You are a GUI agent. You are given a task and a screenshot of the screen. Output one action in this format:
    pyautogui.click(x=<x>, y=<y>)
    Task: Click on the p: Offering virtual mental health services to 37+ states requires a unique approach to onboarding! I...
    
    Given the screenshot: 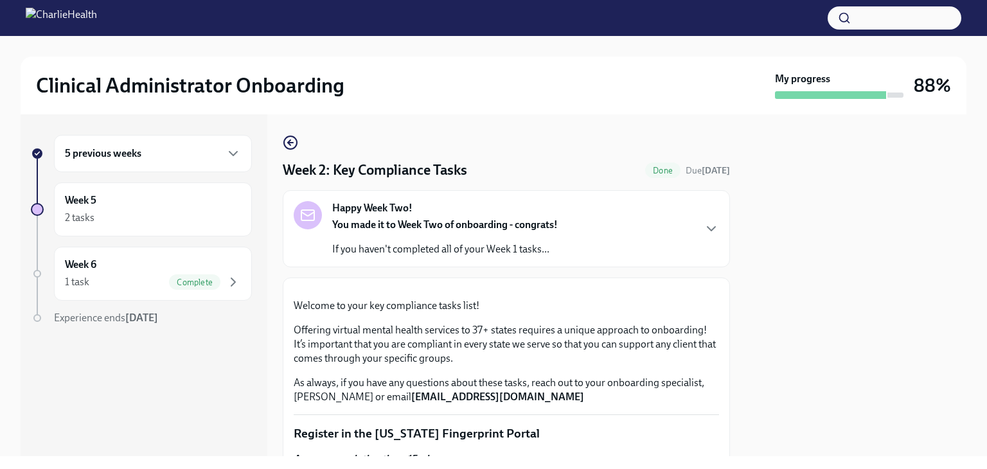 What is the action you would take?
    pyautogui.click(x=506, y=344)
    